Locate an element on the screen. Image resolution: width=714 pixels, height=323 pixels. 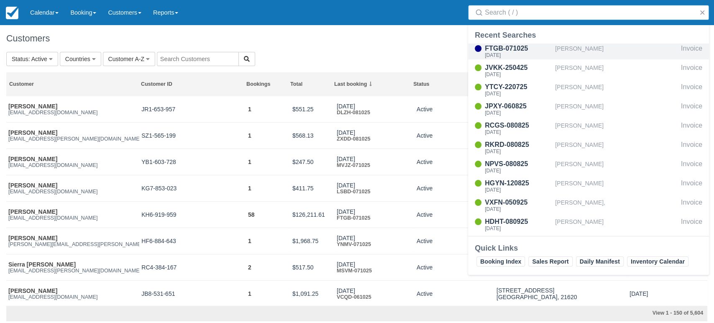
td: KH6-919-959 is located at coordinates (192, 215).